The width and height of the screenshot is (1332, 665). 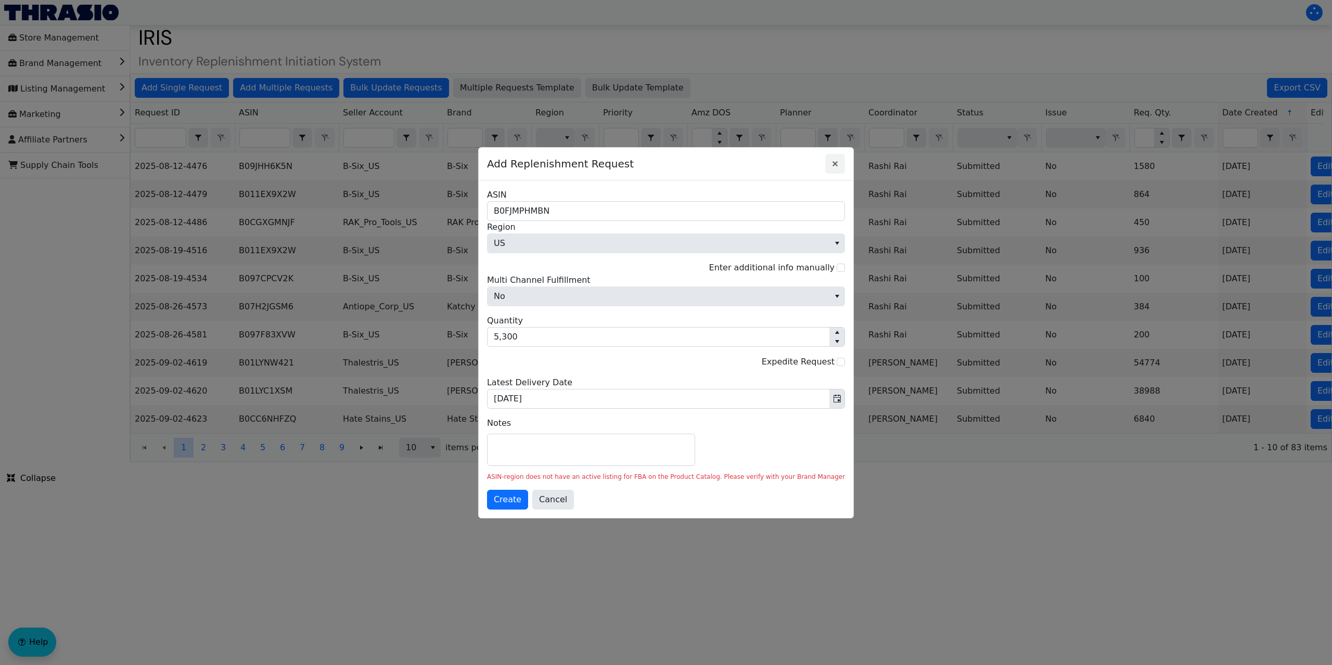 I want to click on label: Notes, so click(x=666, y=423).